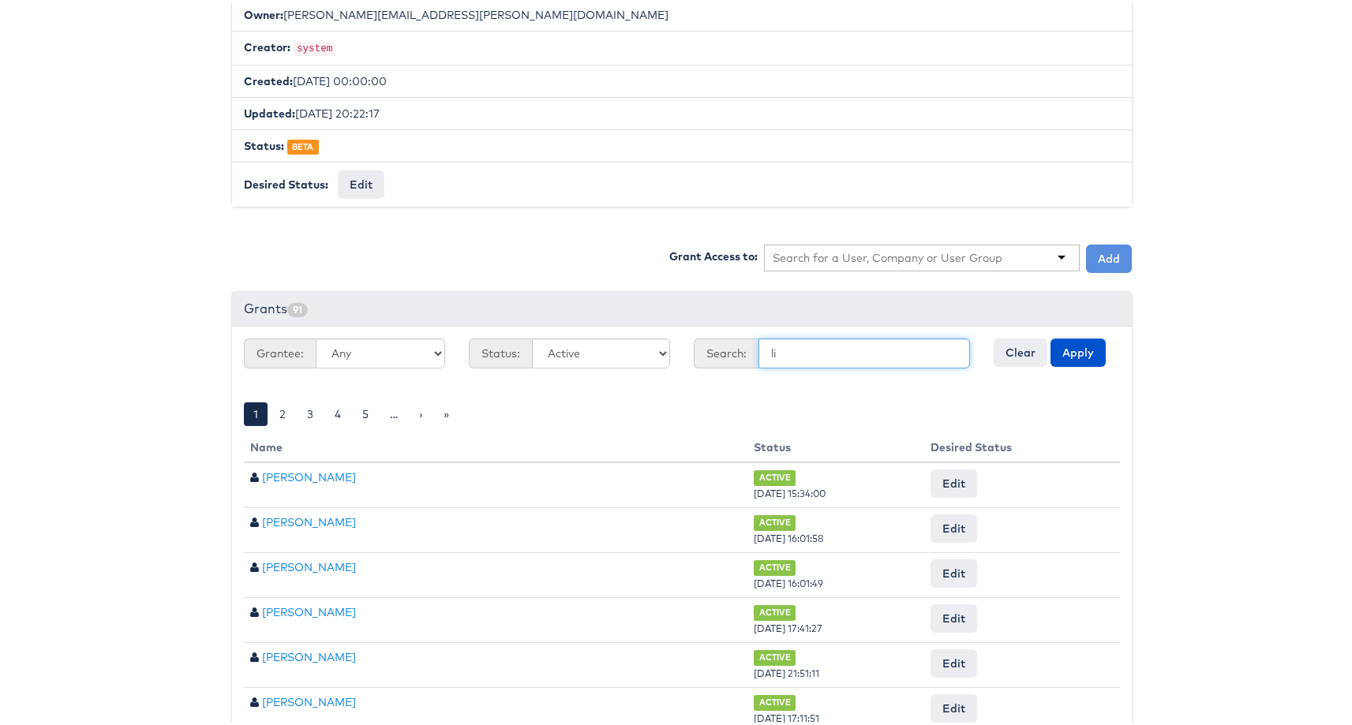 The width and height of the screenshot is (1352, 725). I want to click on th: Desired Status, so click(1022, 444).